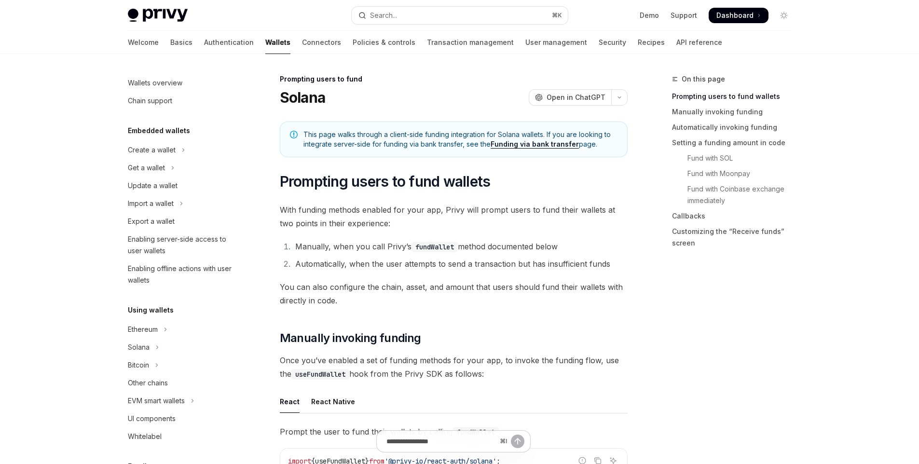 The width and height of the screenshot is (919, 464). Describe the element at coordinates (383, 15) in the screenshot. I see `div: Search...` at that location.